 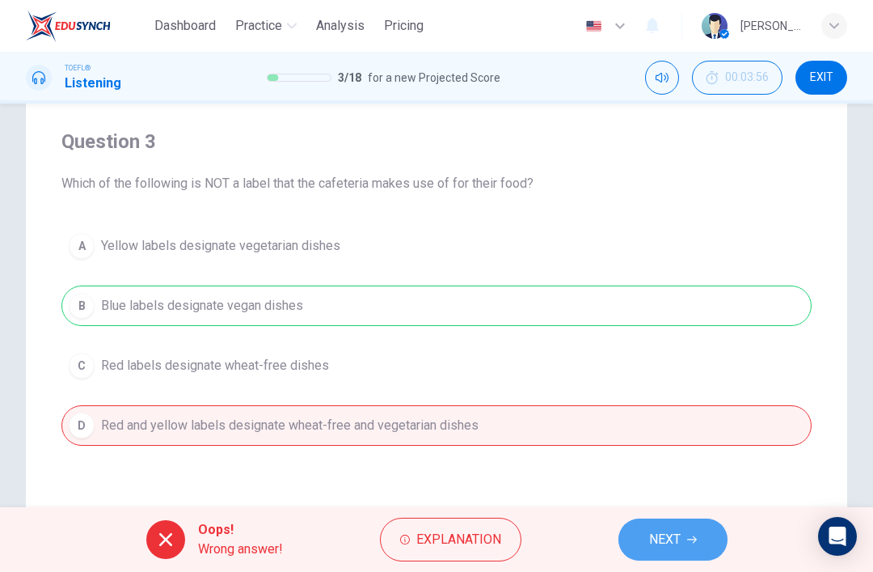 I want to click on span: Pricing, so click(x=403, y=26).